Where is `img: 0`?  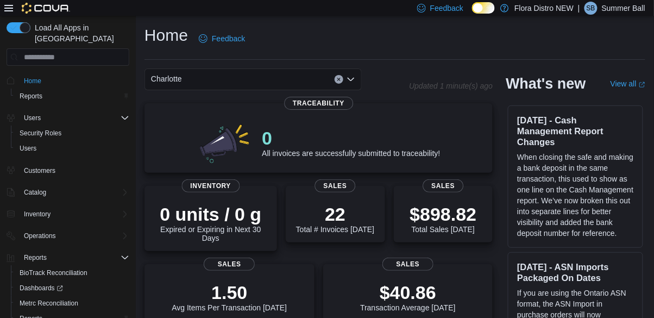
img: 0 is located at coordinates (226, 142).